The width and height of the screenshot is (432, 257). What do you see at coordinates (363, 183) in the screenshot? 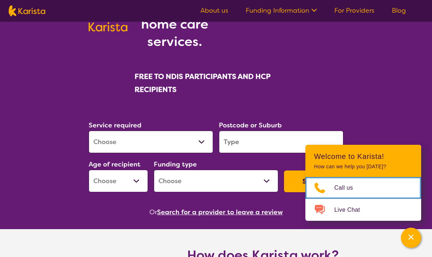
I see `div: Channel Menu` at bounding box center [363, 183].